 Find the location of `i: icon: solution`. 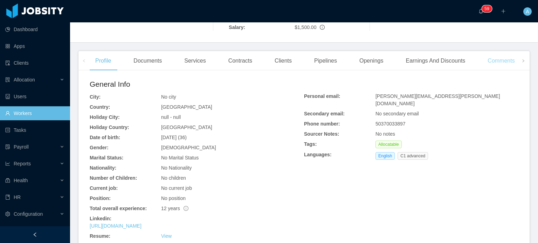

i: icon: solution is located at coordinates (8, 80).